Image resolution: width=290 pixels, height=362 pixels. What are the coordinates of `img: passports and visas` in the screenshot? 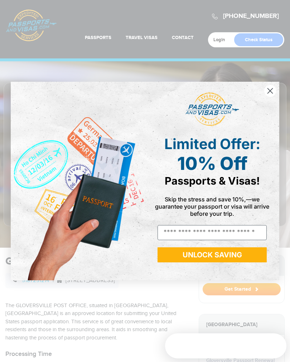 It's located at (212, 109).